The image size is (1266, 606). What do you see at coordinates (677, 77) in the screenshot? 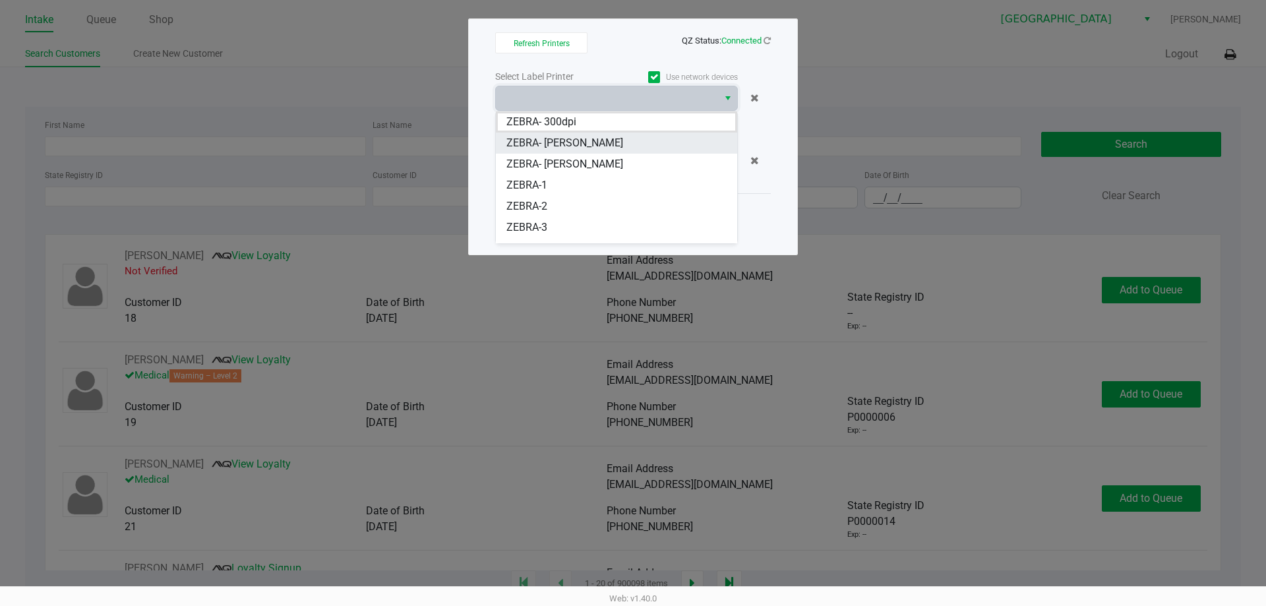
I see `label: Use network devices` at bounding box center [677, 77].